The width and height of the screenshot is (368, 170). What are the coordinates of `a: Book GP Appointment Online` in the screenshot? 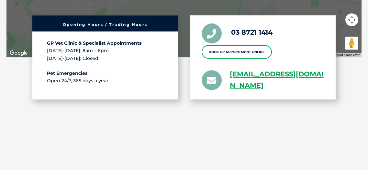 It's located at (237, 52).